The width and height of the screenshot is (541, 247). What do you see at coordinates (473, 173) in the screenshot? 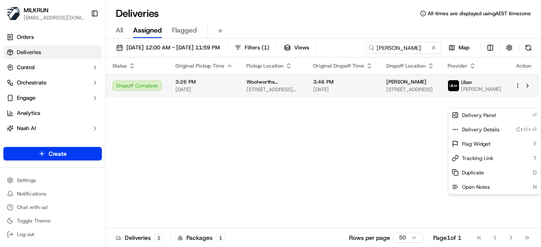
I see `span: Duplicate` at bounding box center [473, 173].